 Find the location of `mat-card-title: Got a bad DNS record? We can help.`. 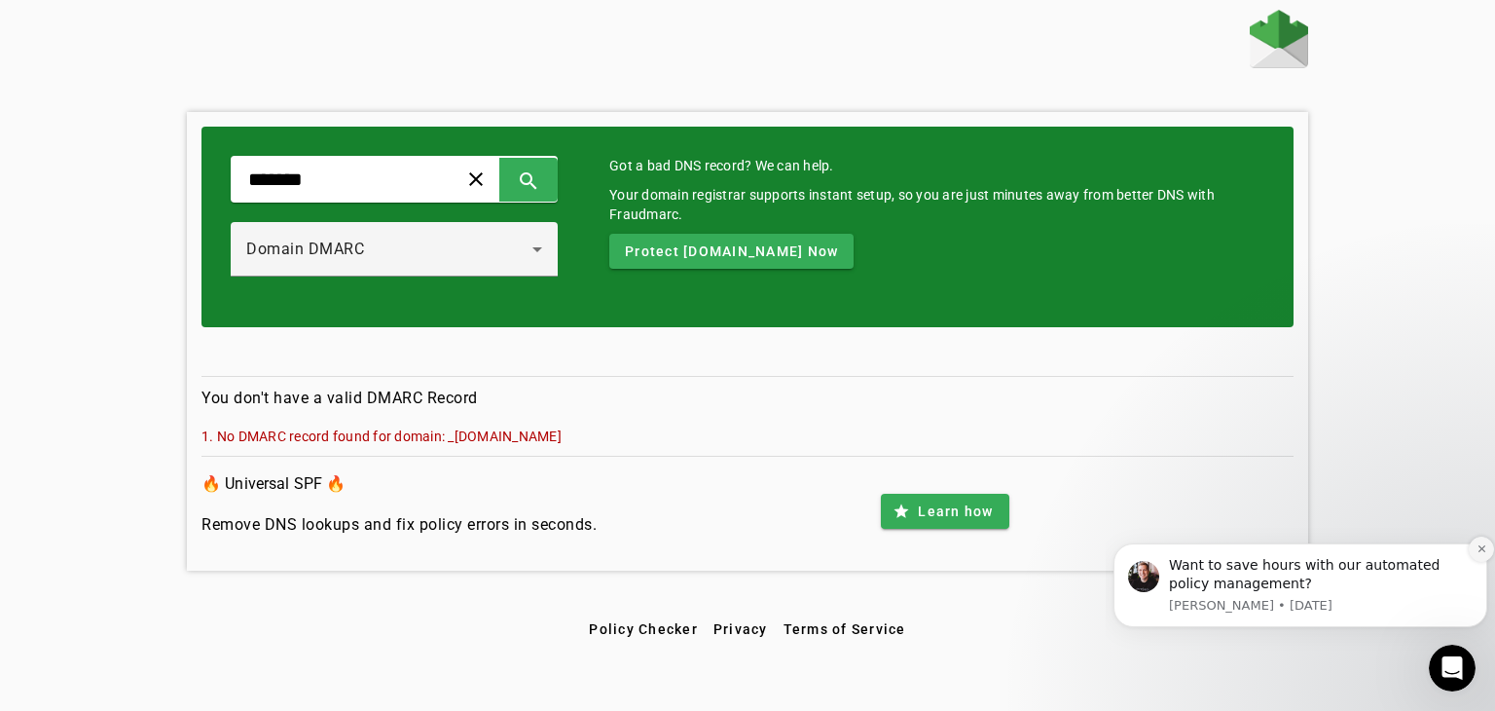

mat-card-title: Got a bad DNS record? We can help. is located at coordinates (937, 165).